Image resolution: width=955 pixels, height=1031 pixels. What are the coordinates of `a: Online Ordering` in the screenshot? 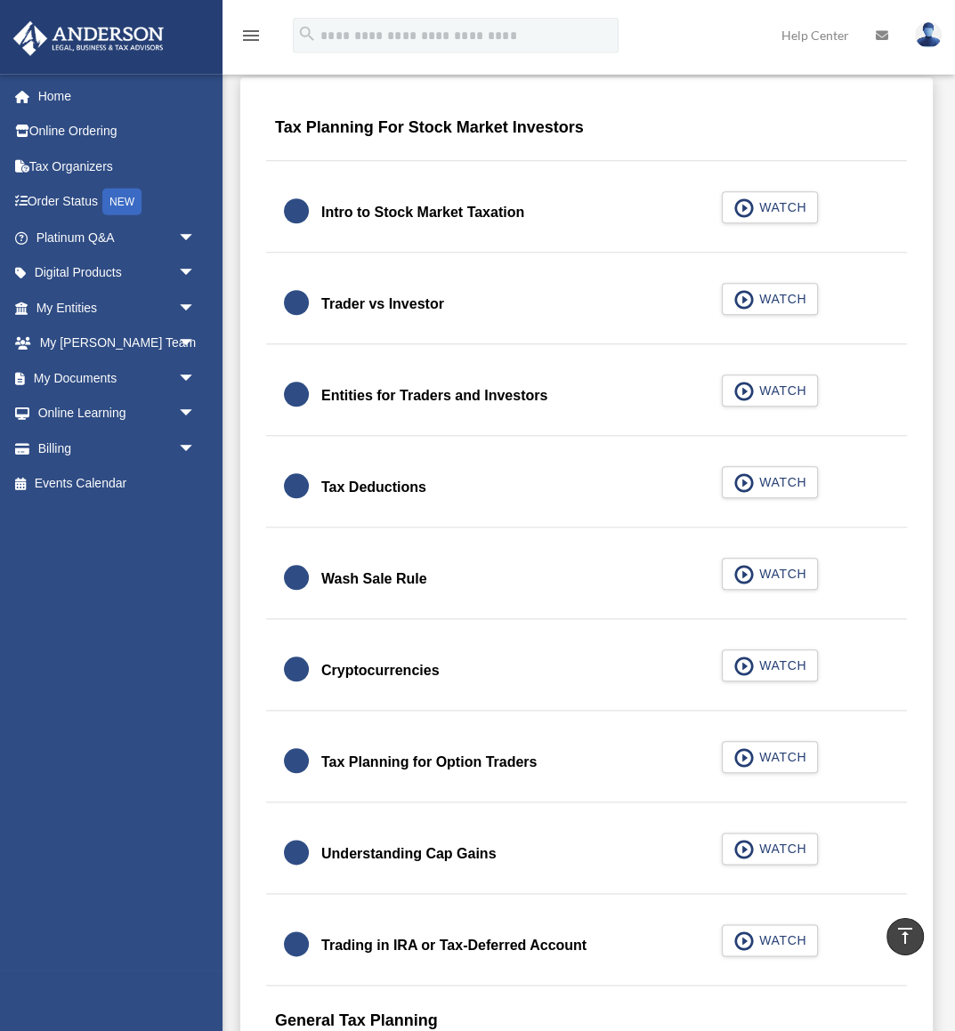 It's located at (117, 132).